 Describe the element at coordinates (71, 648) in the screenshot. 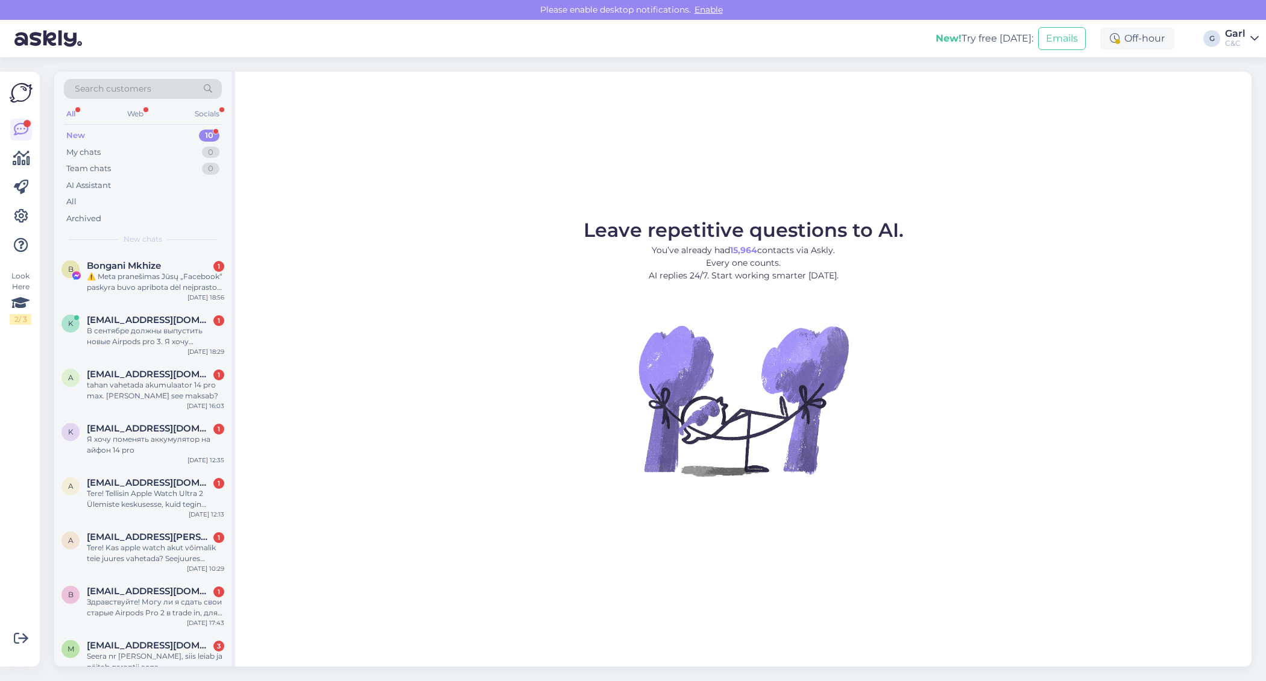

I see `span: m` at that location.